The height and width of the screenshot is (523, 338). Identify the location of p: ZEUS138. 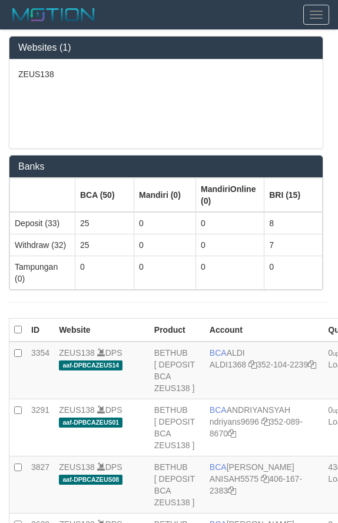
(166, 74).